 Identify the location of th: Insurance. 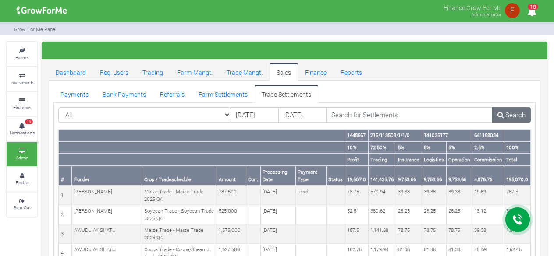
(408, 160).